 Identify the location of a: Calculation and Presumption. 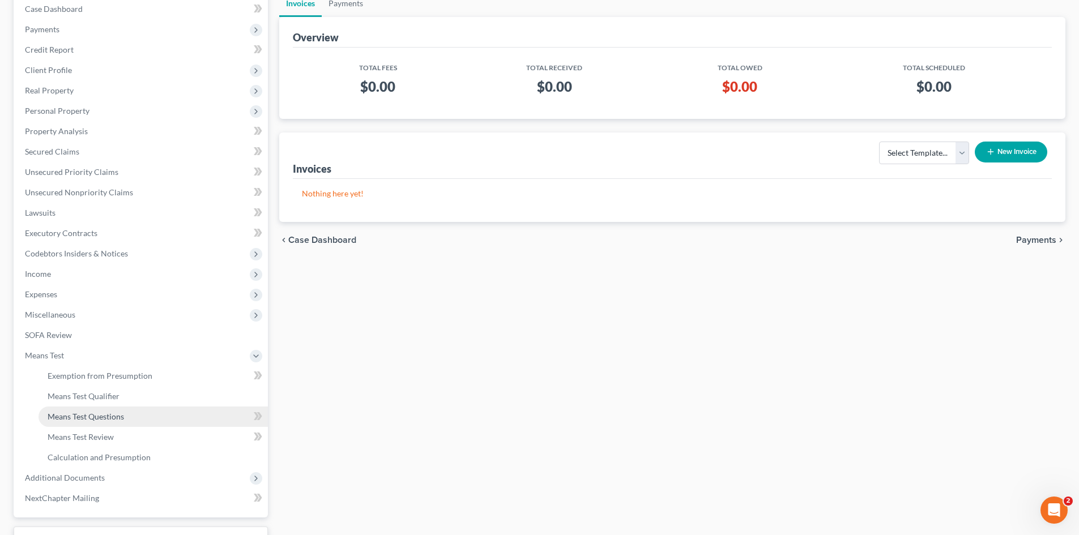
(153, 458).